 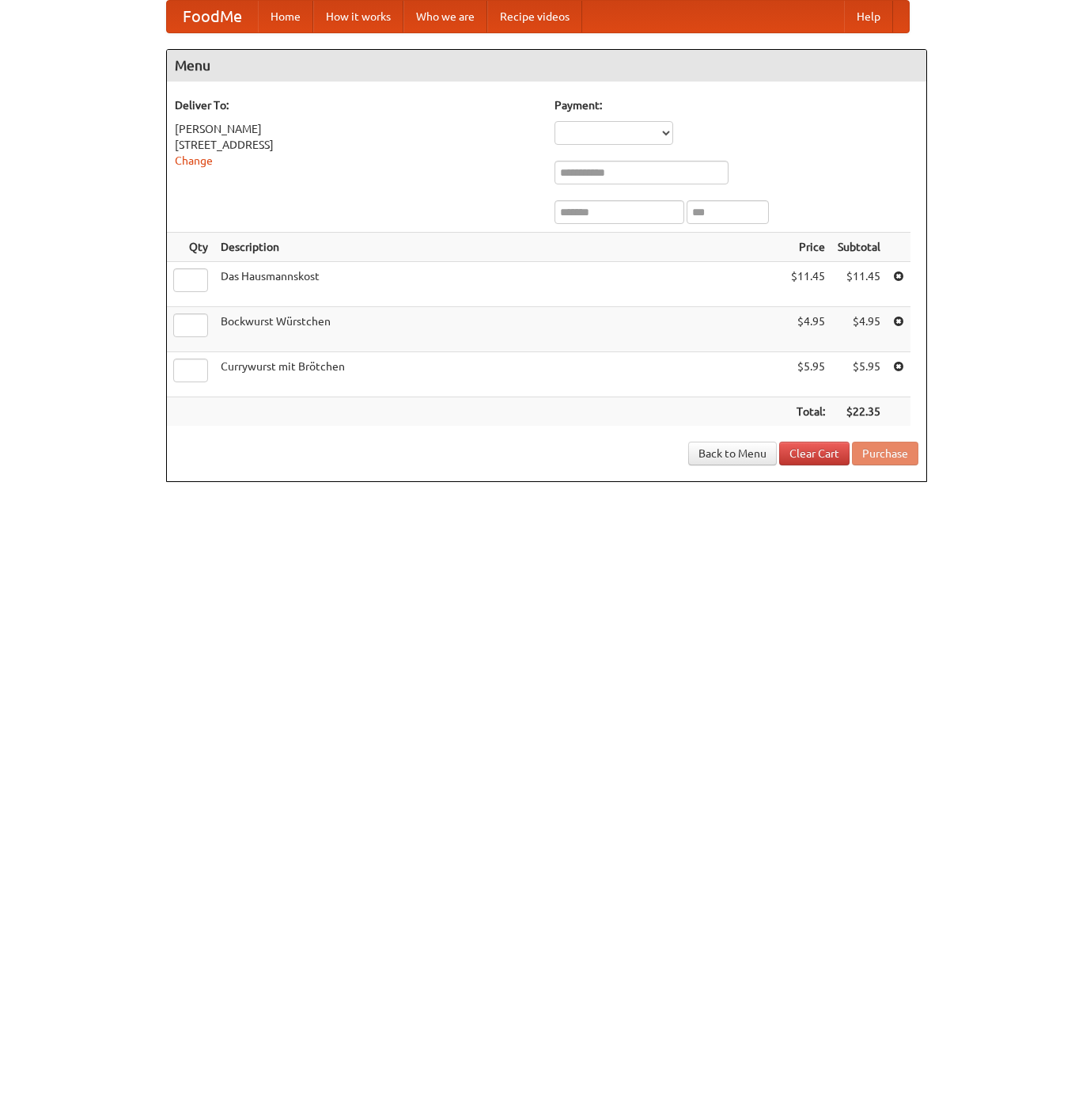 I want to click on a: Clear Cart, so click(x=814, y=453).